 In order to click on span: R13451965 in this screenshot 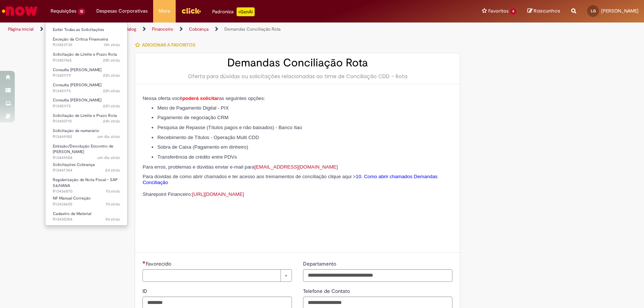, I will do `click(86, 61)`.